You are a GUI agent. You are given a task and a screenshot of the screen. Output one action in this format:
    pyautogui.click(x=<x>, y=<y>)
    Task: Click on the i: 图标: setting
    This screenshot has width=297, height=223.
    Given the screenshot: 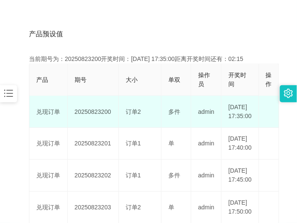 What is the action you would take?
    pyautogui.click(x=288, y=93)
    